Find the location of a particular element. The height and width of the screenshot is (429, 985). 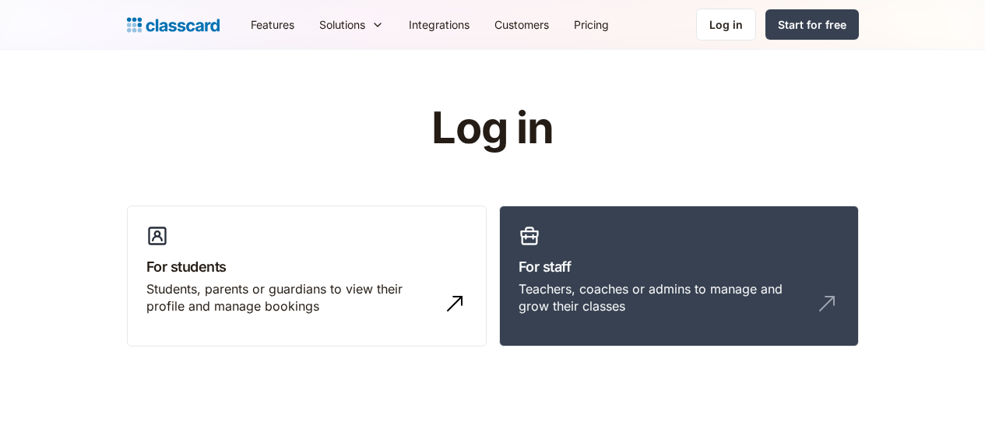

a: Integrations is located at coordinates (439, 24).